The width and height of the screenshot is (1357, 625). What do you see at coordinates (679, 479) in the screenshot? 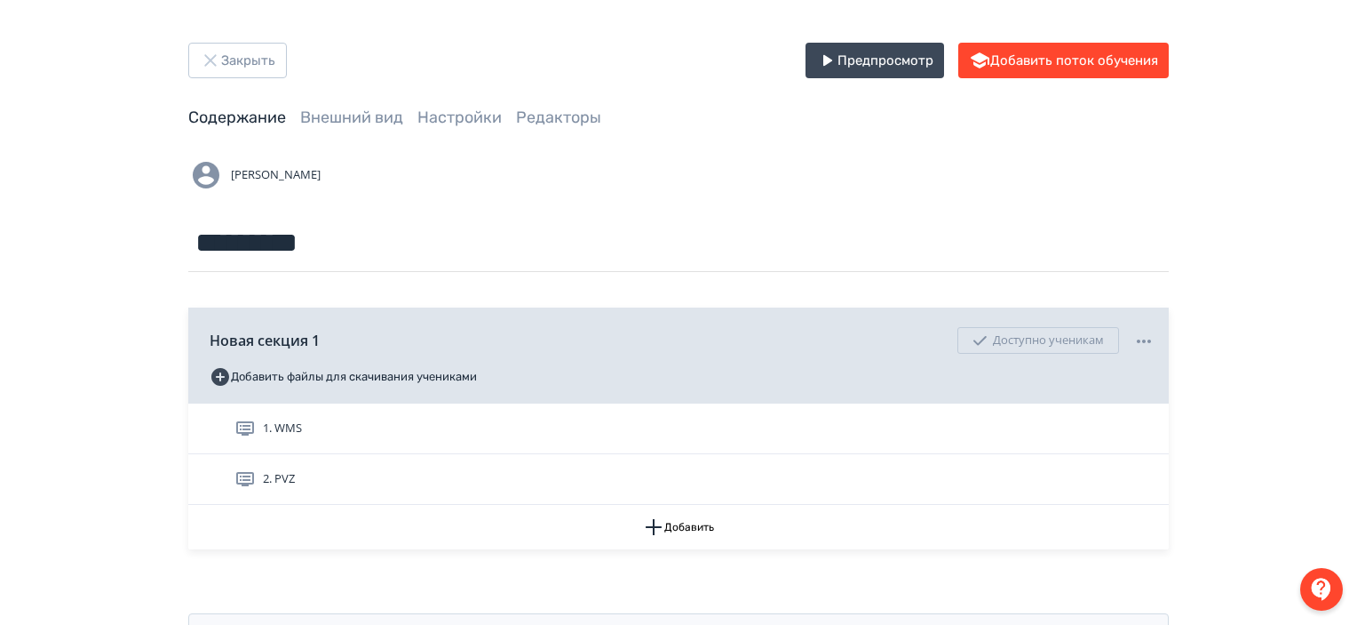
I see `div: 2. PVZ` at bounding box center [679, 479].